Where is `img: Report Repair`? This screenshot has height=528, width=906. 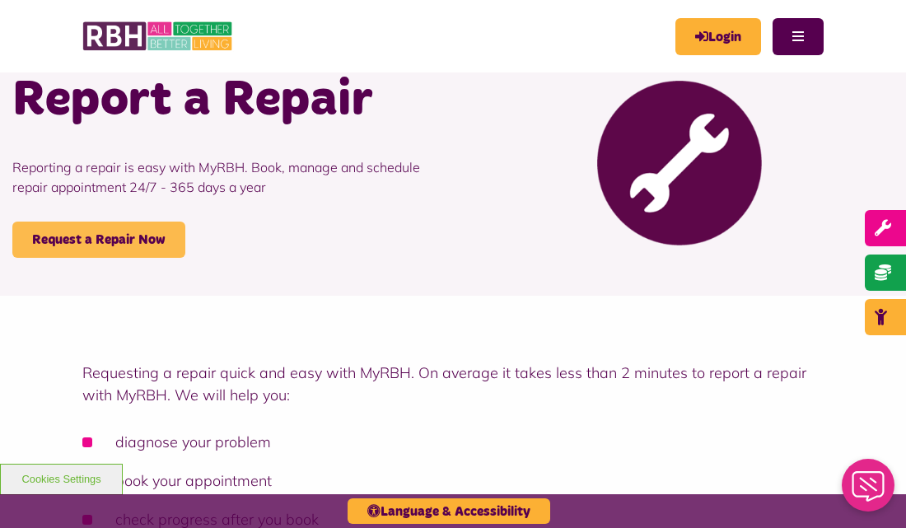
img: Report Repair is located at coordinates (679, 163).